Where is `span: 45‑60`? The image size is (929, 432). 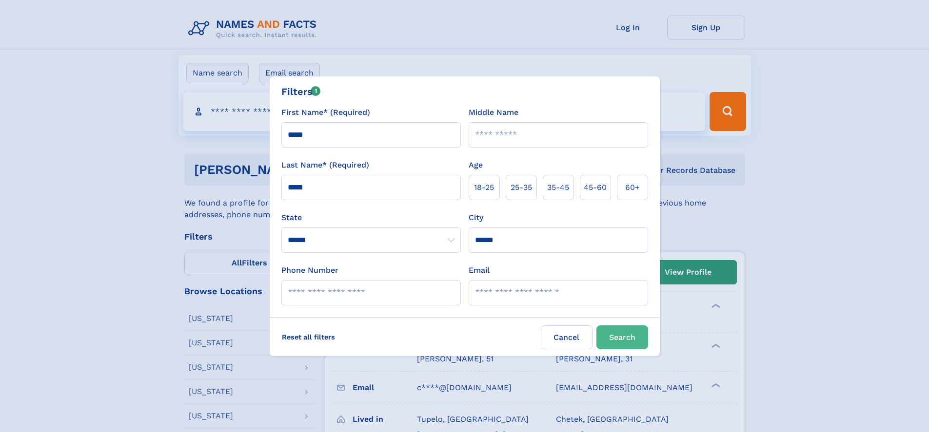 span: 45‑60 is located at coordinates (595, 188).